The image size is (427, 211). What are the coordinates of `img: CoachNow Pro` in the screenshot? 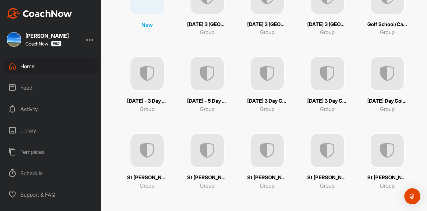 It's located at (56, 43).